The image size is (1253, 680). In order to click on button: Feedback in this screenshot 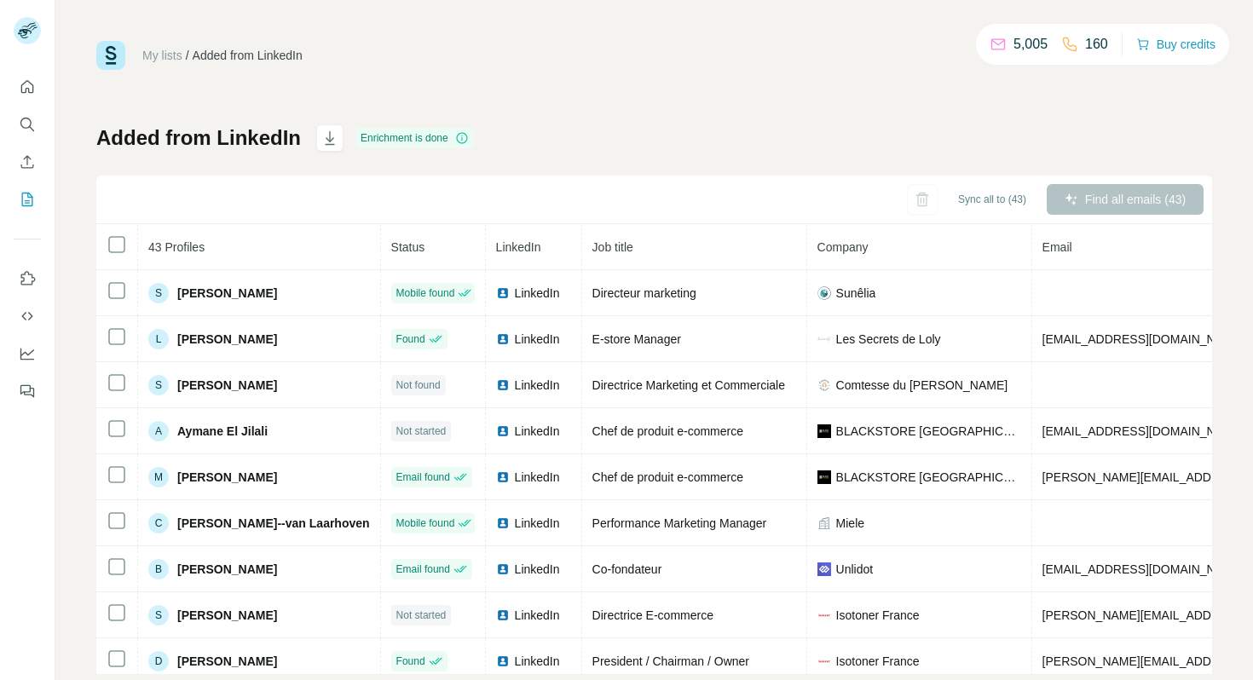, I will do `click(27, 391)`.